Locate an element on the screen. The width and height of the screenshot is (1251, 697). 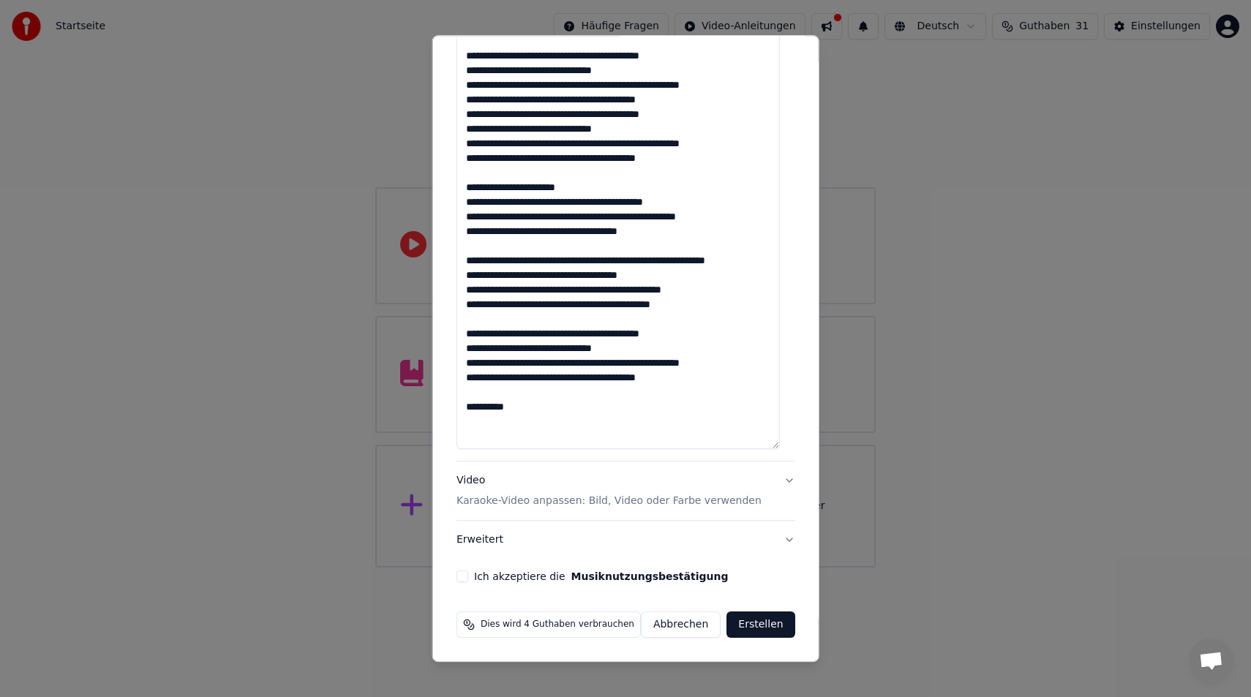
label: Ich akzeptiere die is located at coordinates (601, 577).